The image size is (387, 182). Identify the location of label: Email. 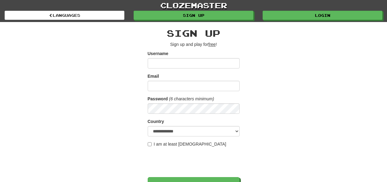
(153, 76).